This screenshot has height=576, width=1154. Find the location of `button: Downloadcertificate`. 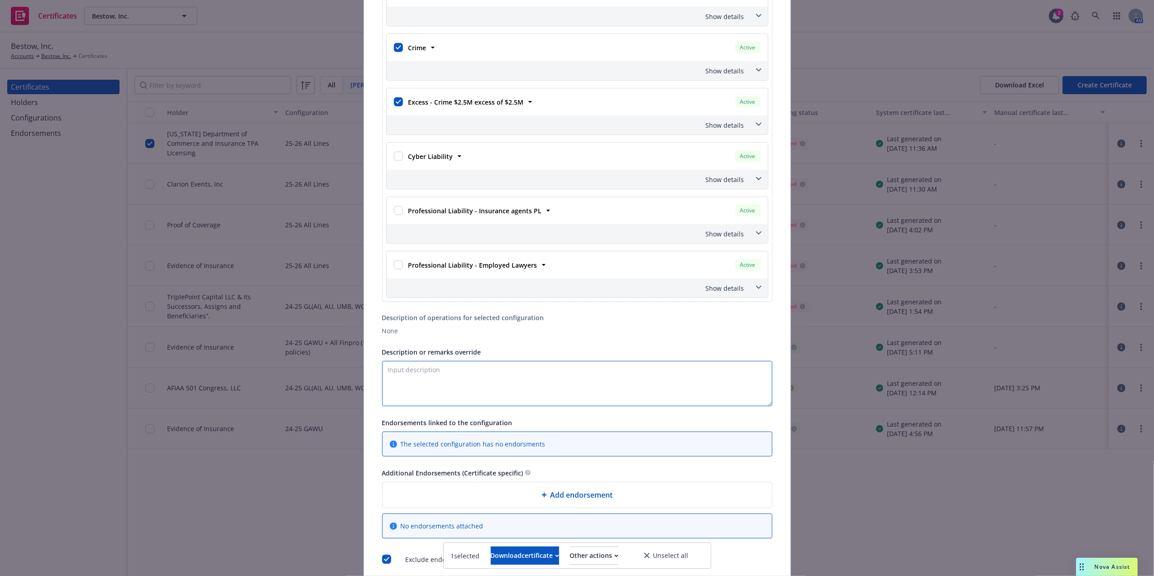

button: Downloadcertificate is located at coordinates (525, 555).